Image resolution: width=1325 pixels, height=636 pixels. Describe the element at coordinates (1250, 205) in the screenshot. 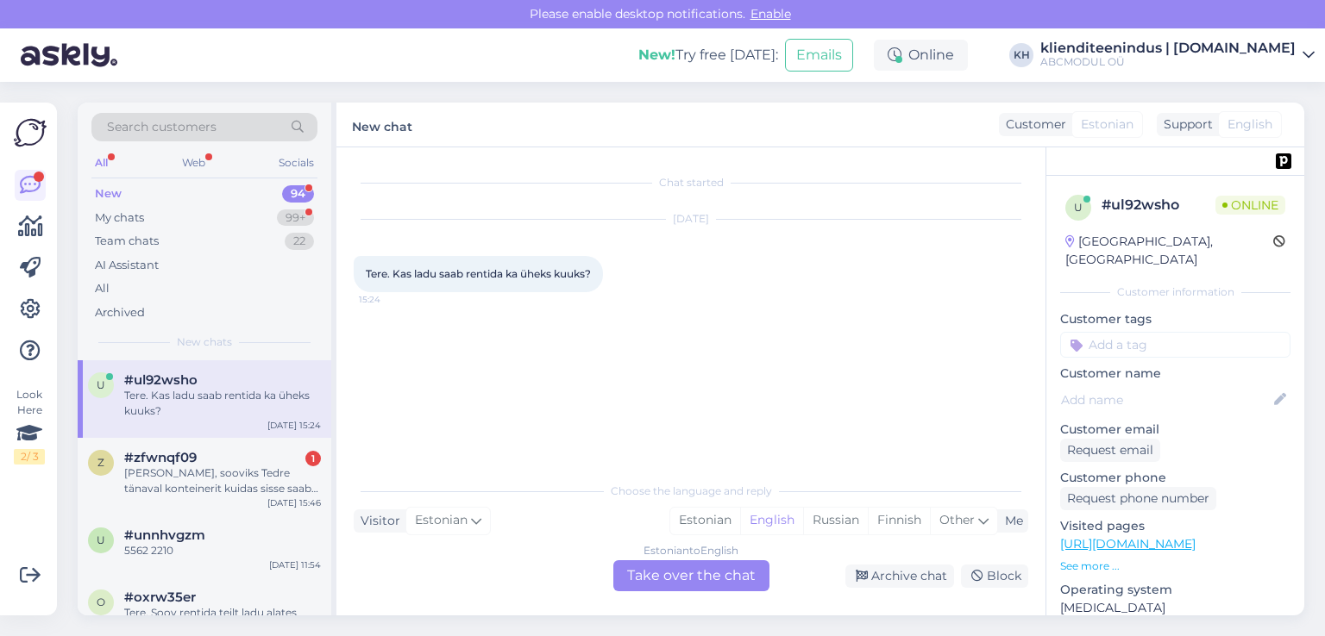

I see `span: Online` at that location.